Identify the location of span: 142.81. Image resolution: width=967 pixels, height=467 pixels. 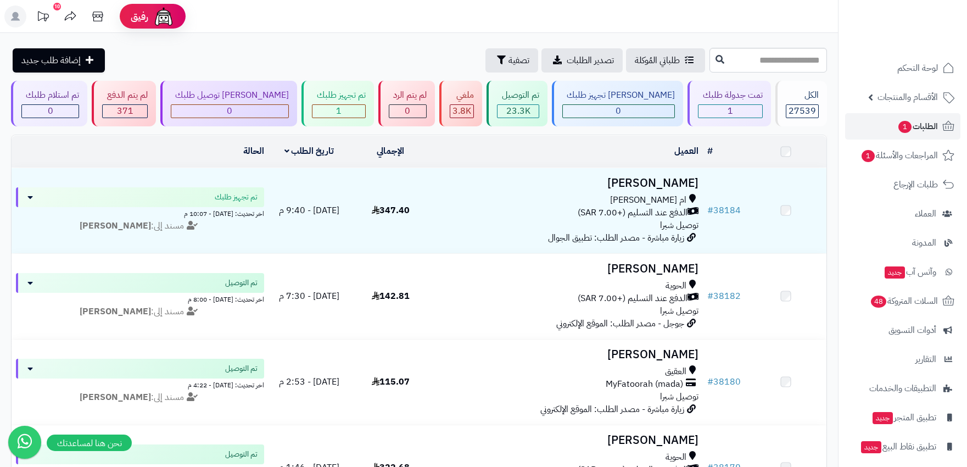
(390, 296).